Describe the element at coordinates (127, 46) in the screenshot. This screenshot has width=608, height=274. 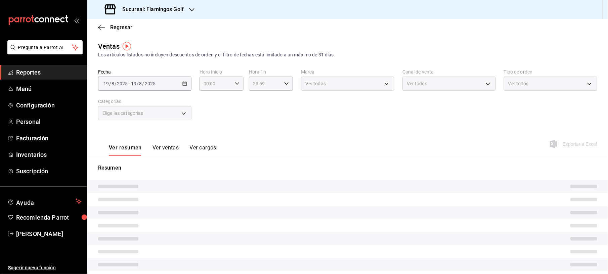
I see `button: Tooltip marker` at that location.